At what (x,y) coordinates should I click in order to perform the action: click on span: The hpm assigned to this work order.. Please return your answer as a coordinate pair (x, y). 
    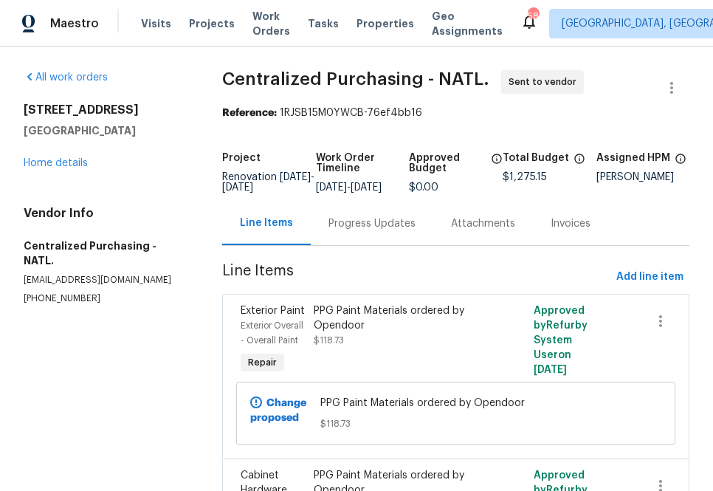
    Looking at the image, I should click on (681, 162).